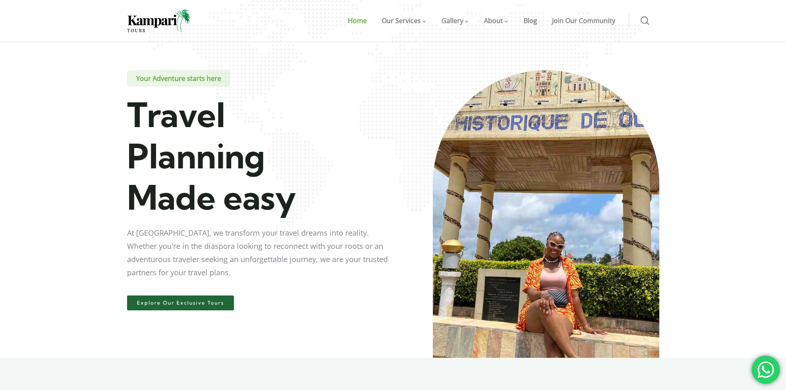 This screenshot has height=390, width=786. What do you see at coordinates (452, 21) in the screenshot?
I see `span: Gallery` at bounding box center [452, 21].